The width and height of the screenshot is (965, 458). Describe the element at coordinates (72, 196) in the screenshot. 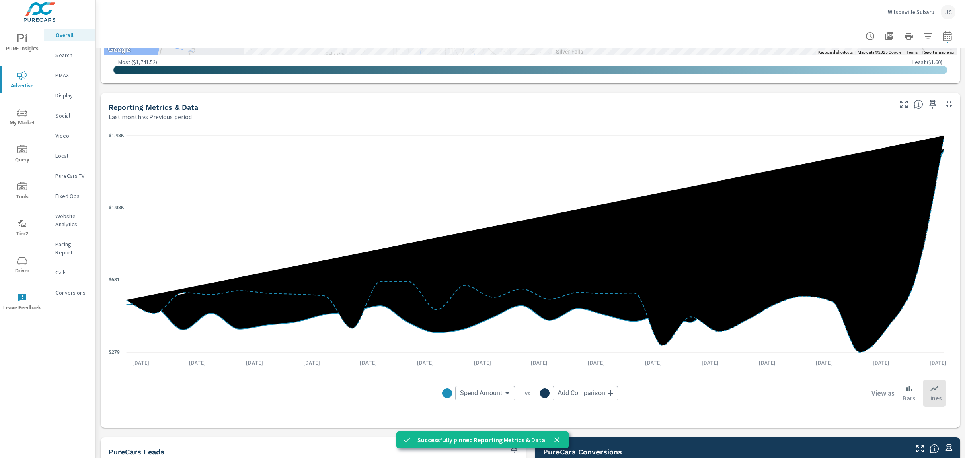

I see `p: Fixed Ops` at that location.